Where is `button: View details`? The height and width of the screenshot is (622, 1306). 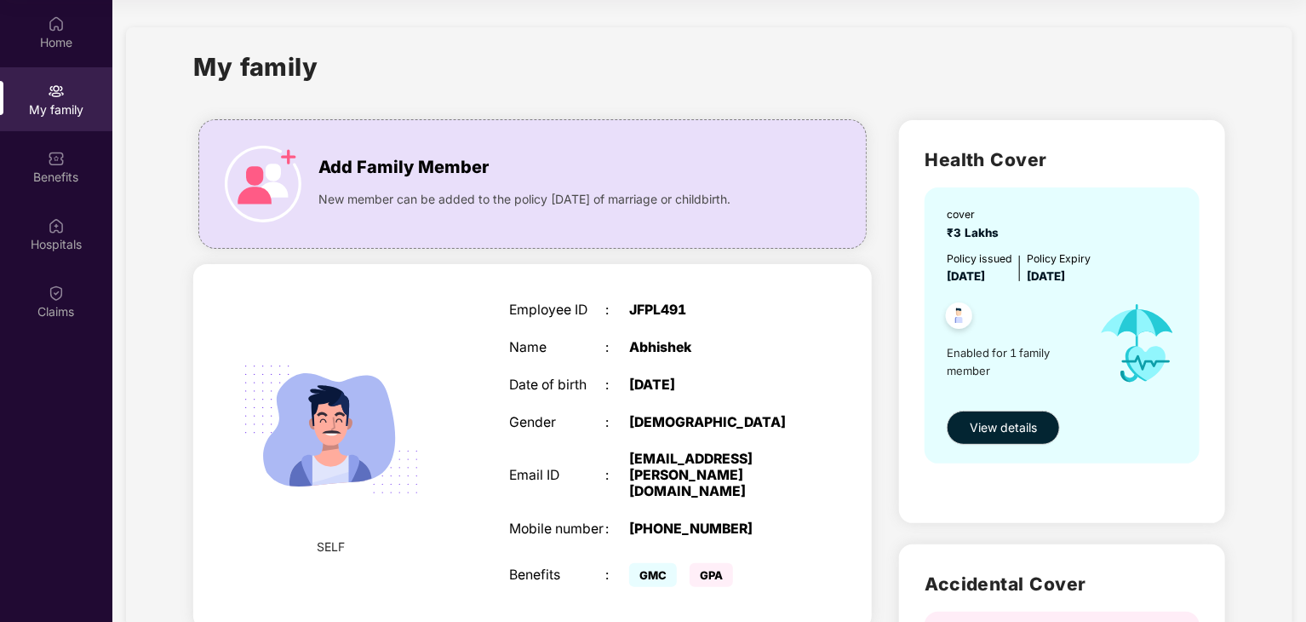
button: View details is located at coordinates (1003, 428).